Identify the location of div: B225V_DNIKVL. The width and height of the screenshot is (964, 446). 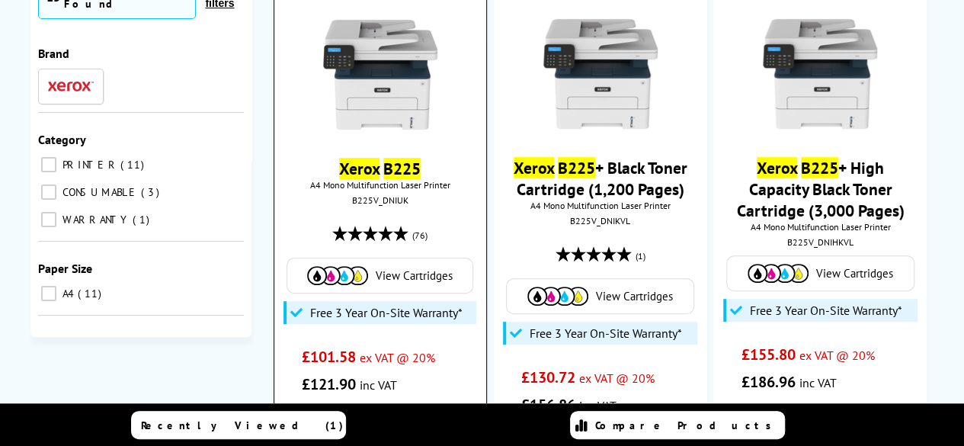
(601, 220).